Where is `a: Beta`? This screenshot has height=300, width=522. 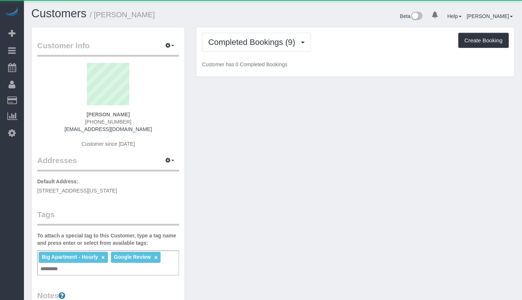
a: Beta is located at coordinates (411, 16).